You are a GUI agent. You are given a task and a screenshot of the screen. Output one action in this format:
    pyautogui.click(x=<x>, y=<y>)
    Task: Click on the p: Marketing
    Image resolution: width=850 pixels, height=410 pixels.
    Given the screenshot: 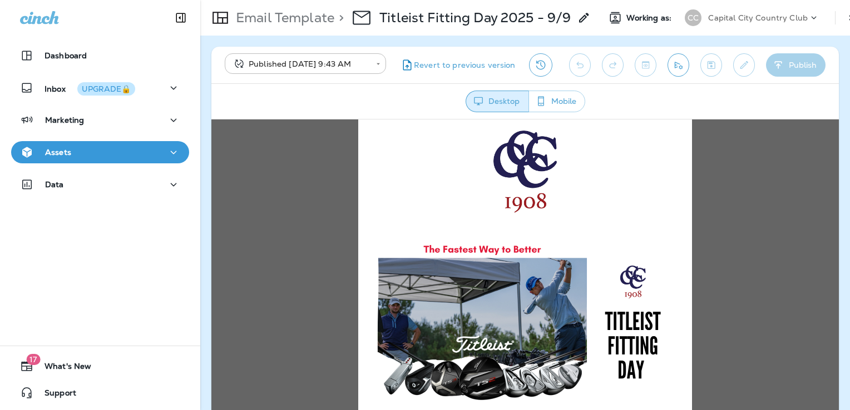 What is the action you would take?
    pyautogui.click(x=65, y=120)
    